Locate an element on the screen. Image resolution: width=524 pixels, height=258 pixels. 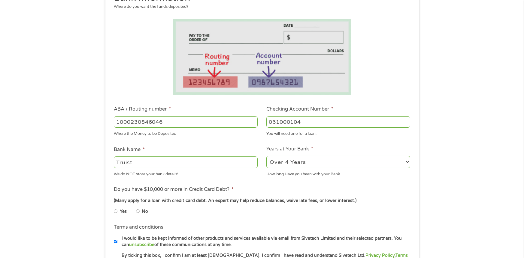
div: Where the Money to be Deposited is located at coordinates (185, 133).